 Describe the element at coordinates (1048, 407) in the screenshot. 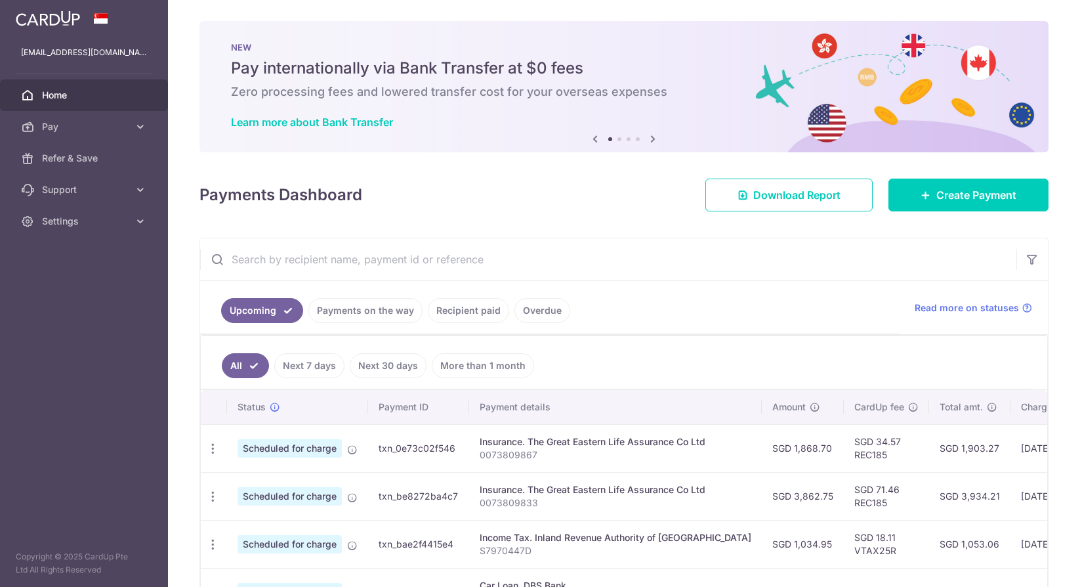

I see `span: Charge date` at that location.